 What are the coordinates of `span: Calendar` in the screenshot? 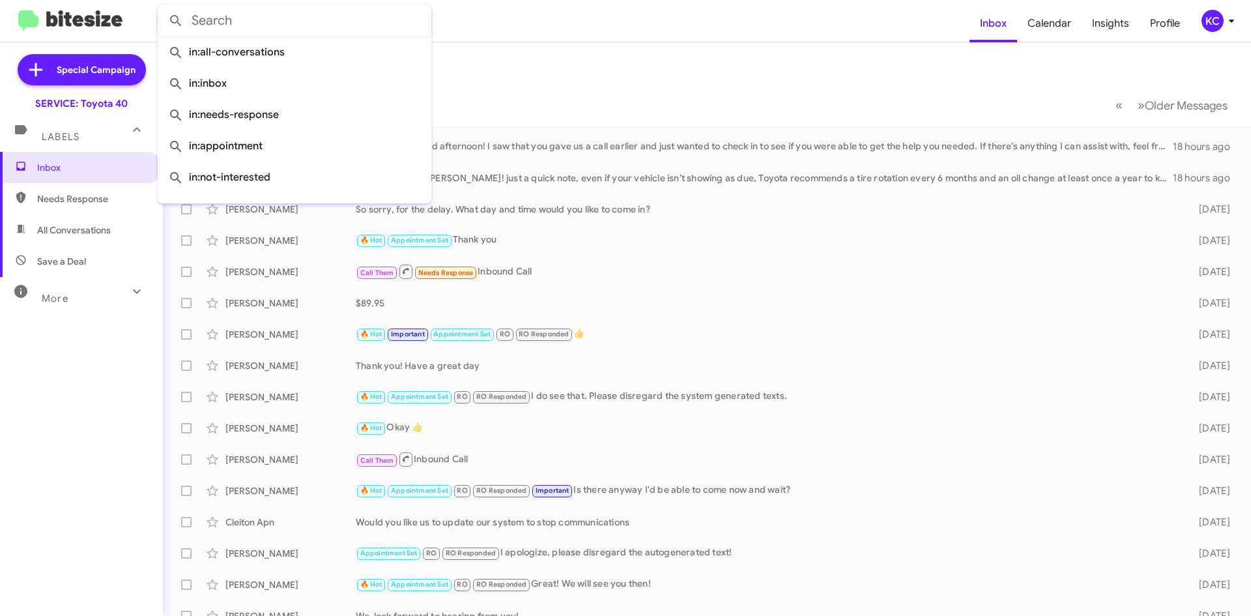 It's located at (1049, 23).